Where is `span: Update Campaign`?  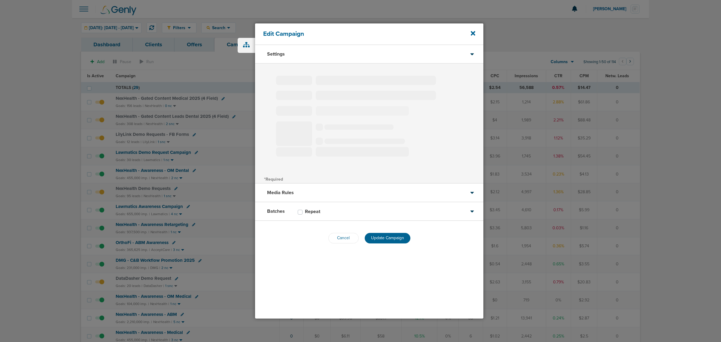 span: Update Campaign is located at coordinates (388, 238).